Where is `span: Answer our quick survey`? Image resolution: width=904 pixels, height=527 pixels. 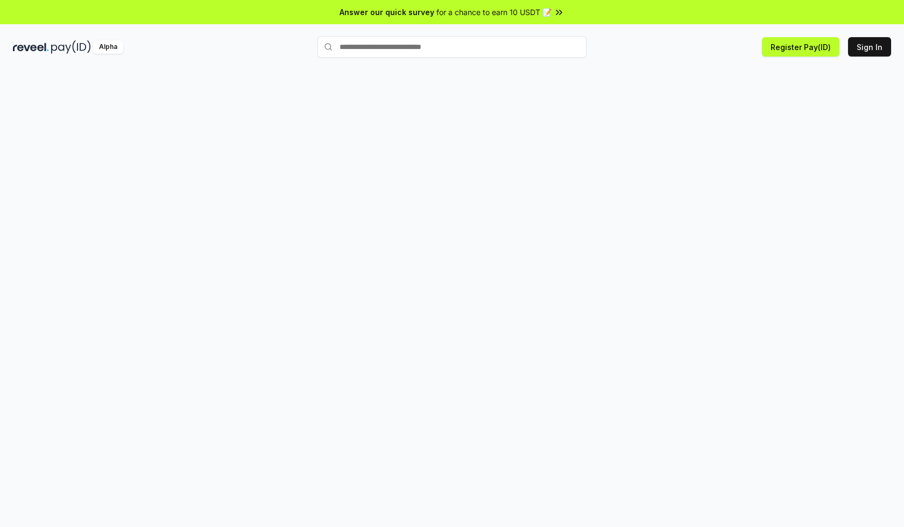 span: Answer our quick survey is located at coordinates (387, 12).